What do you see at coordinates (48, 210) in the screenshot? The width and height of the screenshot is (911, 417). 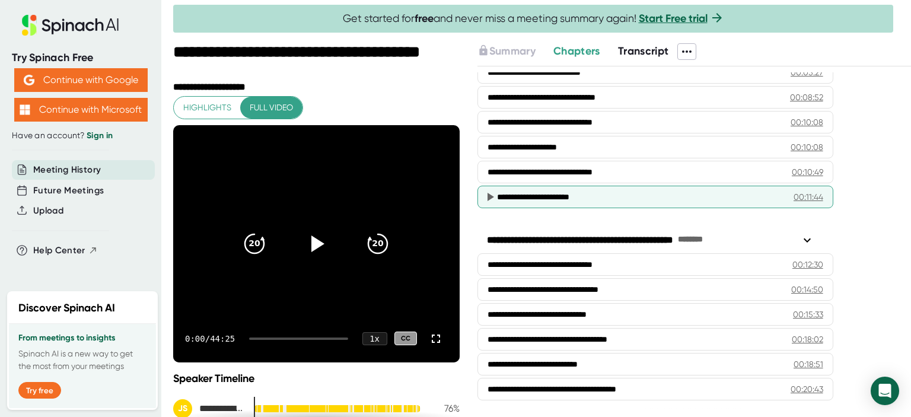 I see `button: Upload` at bounding box center [48, 210].